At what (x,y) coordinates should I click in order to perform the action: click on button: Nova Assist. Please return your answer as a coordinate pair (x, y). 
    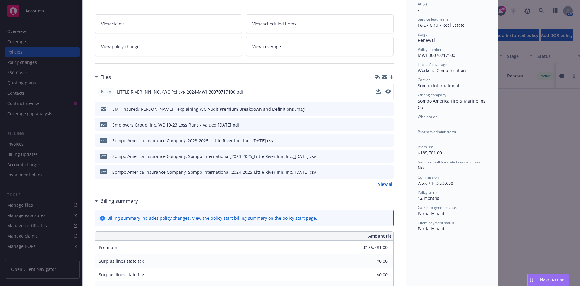
    Looking at the image, I should click on (549, 280).